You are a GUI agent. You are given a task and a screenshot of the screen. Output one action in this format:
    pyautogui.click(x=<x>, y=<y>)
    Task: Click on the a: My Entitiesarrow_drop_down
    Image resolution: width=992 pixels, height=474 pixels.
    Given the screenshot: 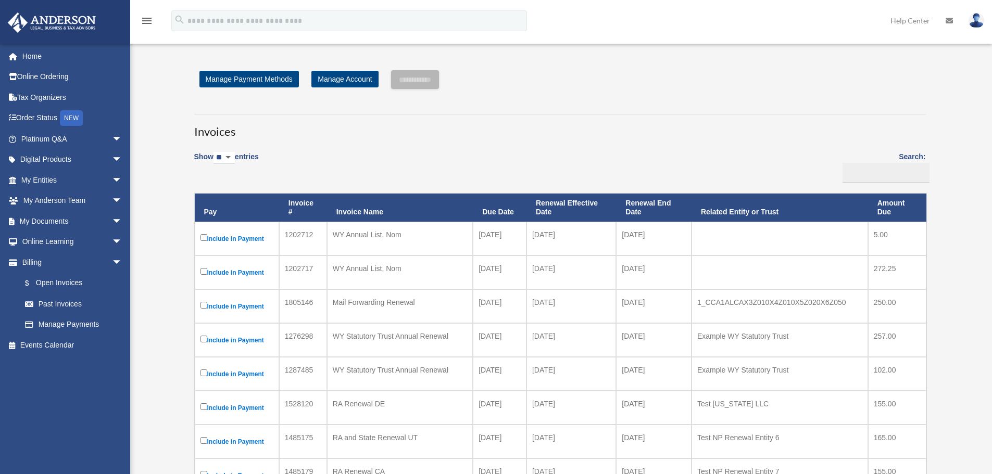 What is the action you would take?
    pyautogui.click(x=72, y=180)
    